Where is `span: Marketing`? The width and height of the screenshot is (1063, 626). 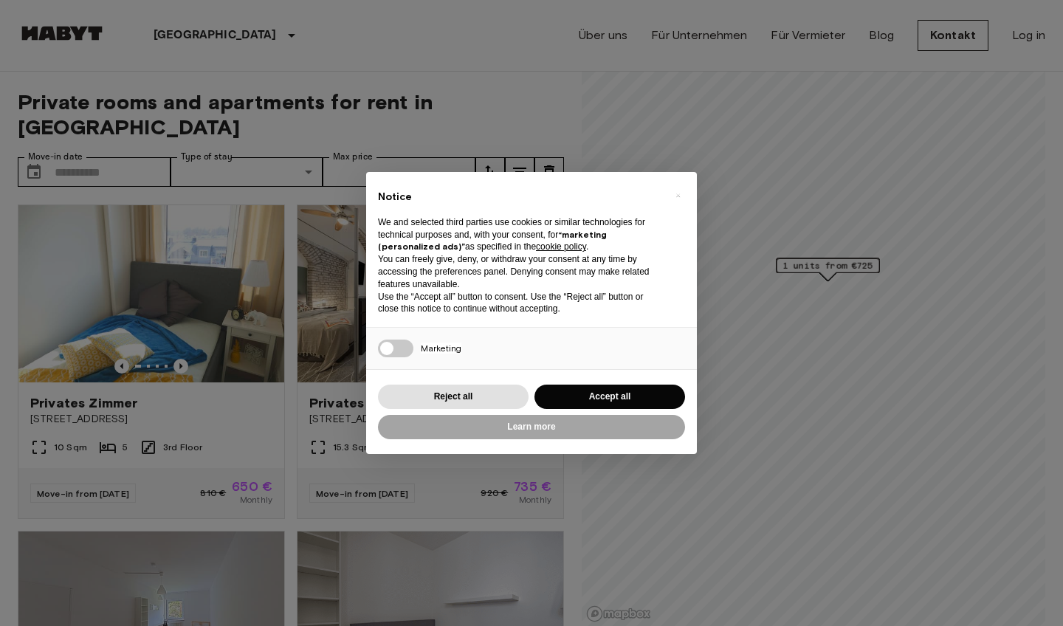
span: Marketing is located at coordinates (441, 348).